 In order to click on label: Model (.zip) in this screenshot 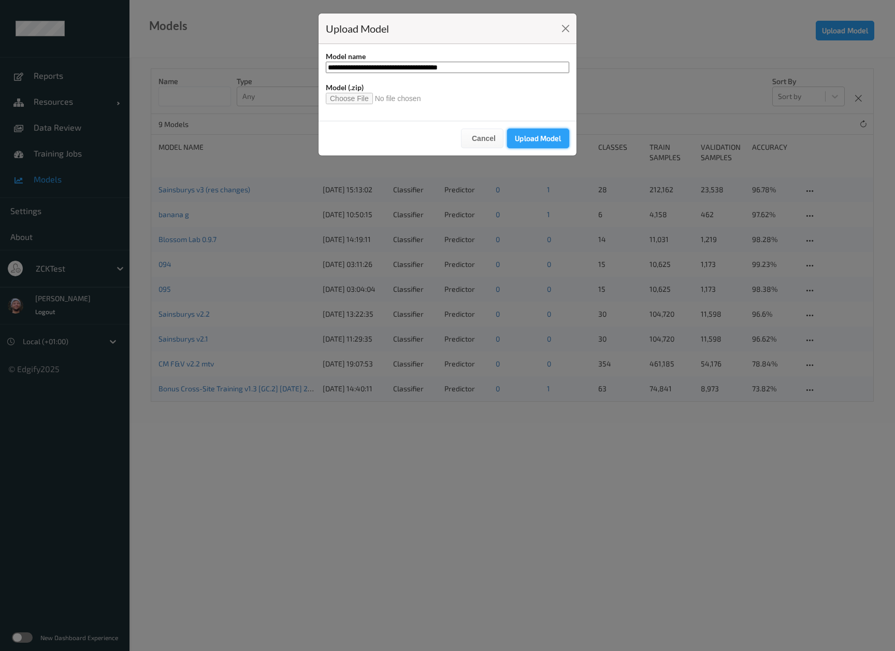, I will do `click(448, 88)`.